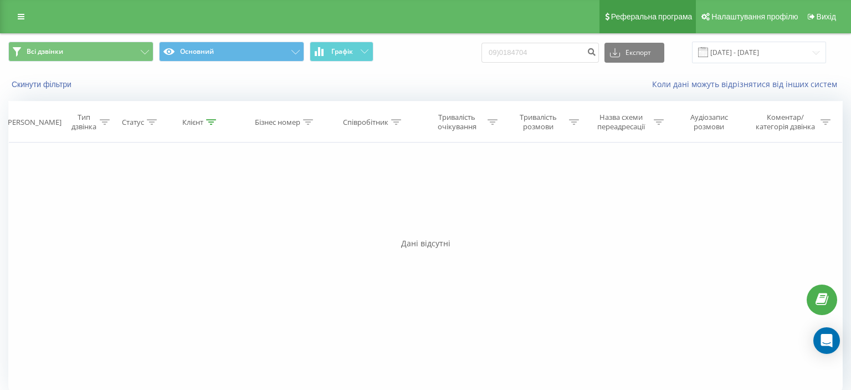 This screenshot has width=851, height=390. What do you see at coordinates (278, 122) in the screenshot?
I see `div: Бізнес номер` at bounding box center [278, 122].